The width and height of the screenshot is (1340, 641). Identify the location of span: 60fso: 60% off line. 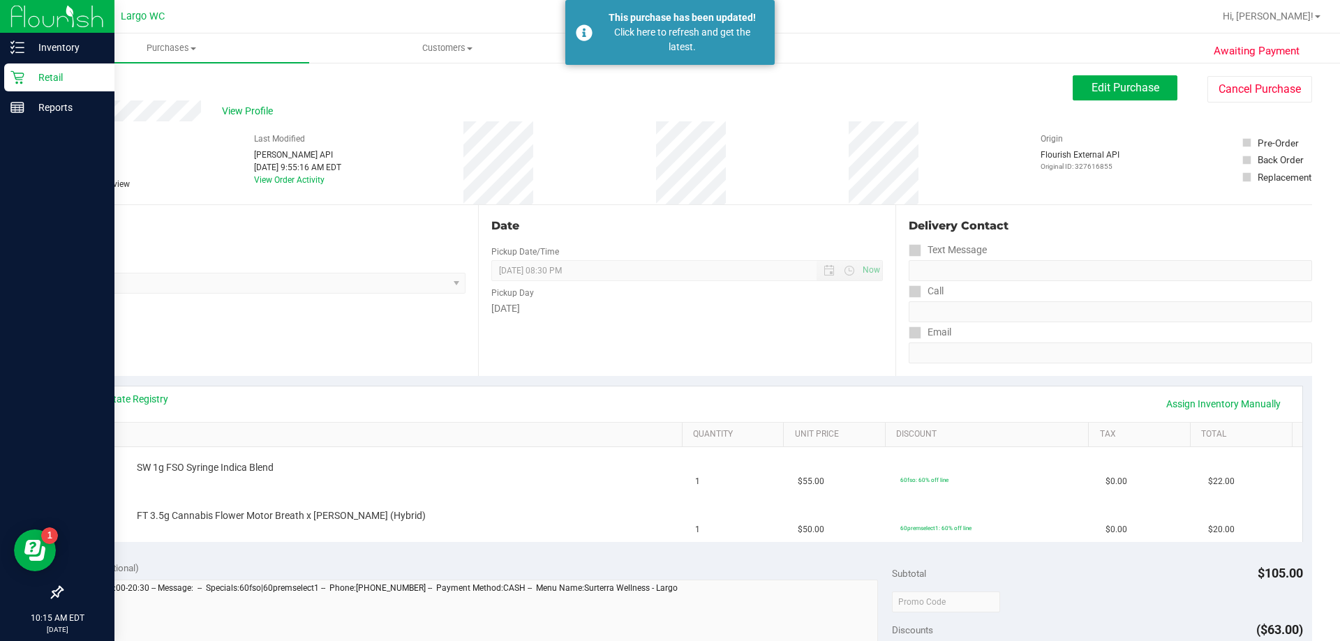
(924, 480).